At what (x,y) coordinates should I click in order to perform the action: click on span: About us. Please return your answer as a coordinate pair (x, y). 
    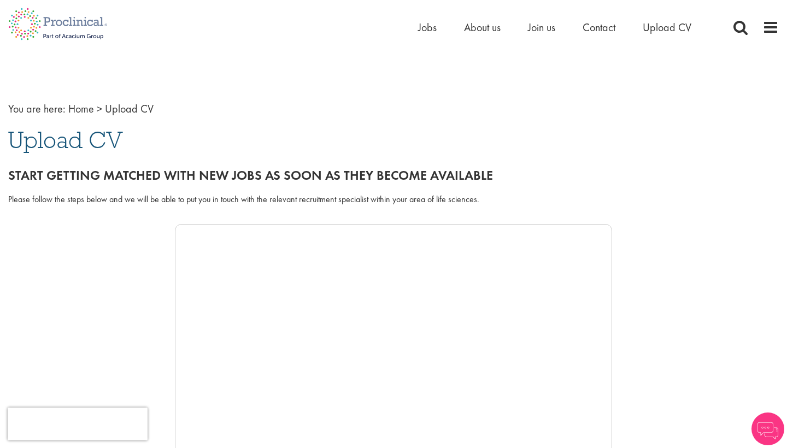
    Looking at the image, I should click on (482, 27).